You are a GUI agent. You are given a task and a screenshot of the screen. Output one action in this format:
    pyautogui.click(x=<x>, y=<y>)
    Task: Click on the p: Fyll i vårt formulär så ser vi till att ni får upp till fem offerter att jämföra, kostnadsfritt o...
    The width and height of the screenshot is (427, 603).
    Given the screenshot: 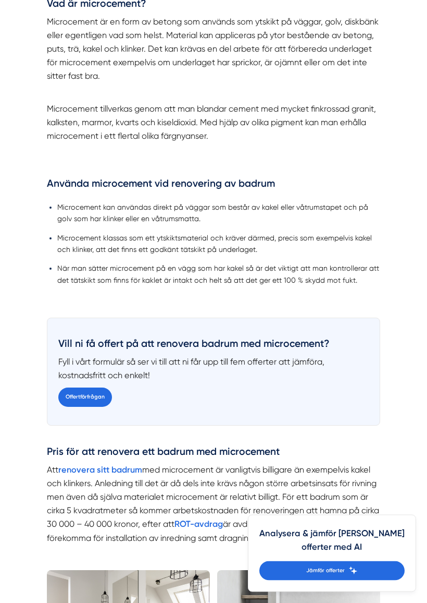 What is the action you would take?
    pyautogui.click(x=214, y=369)
    